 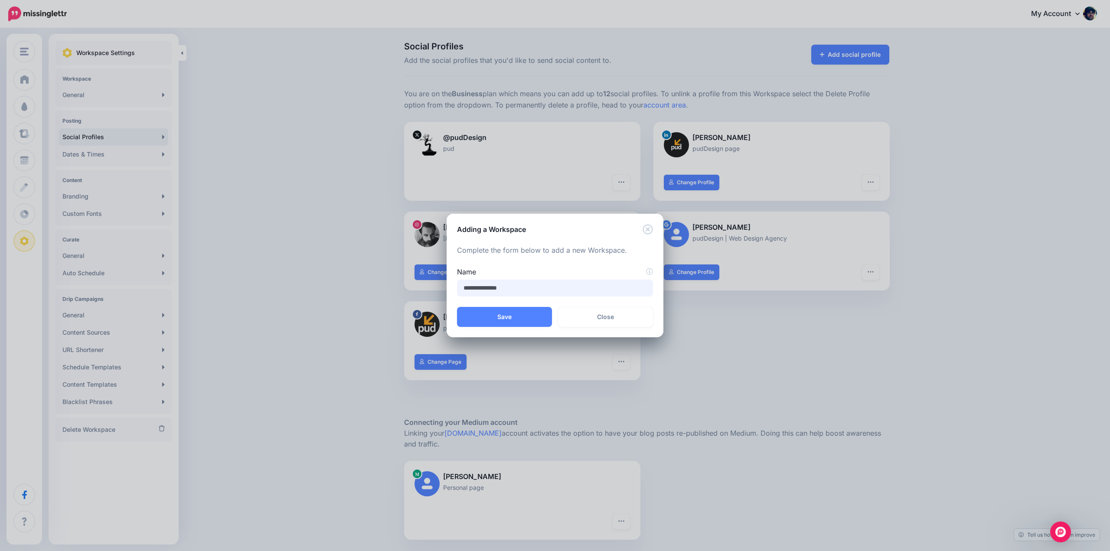 What do you see at coordinates (1060, 532) in the screenshot?
I see `div: Open Intercom Messenger` at bounding box center [1060, 532].